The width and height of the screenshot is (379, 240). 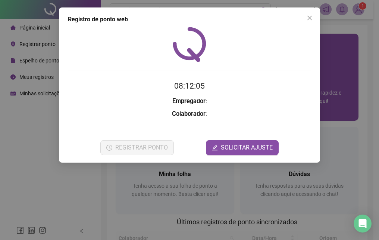 What do you see at coordinates (190, 86) in the screenshot?
I see `time: 08:12:05` at bounding box center [190, 86].